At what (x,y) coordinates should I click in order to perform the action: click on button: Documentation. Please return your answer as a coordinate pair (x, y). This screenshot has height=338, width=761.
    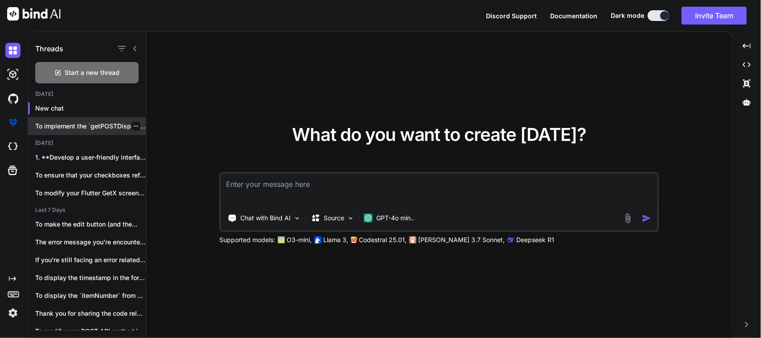
    Looking at the image, I should click on (574, 16).